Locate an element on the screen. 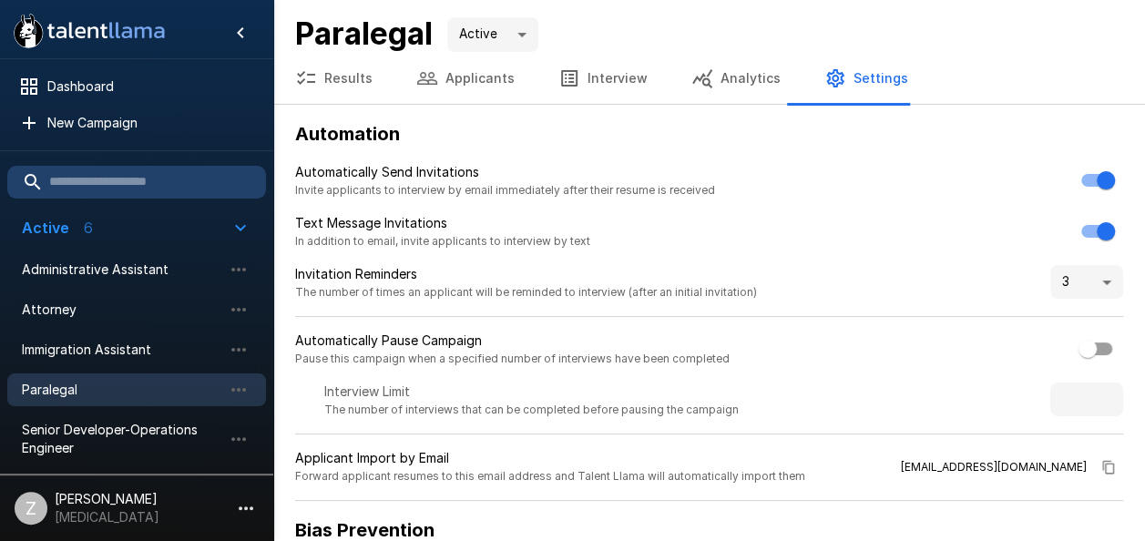 This screenshot has height=541, width=1145. p: Automatically Pause Campaign is located at coordinates (512, 341).